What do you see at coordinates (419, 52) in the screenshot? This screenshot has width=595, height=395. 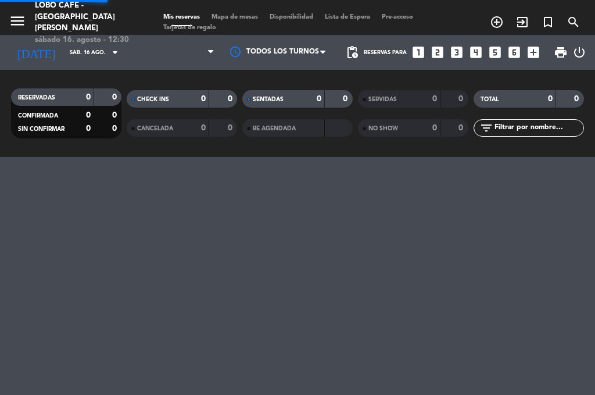 I see `i: looks_one` at bounding box center [419, 52].